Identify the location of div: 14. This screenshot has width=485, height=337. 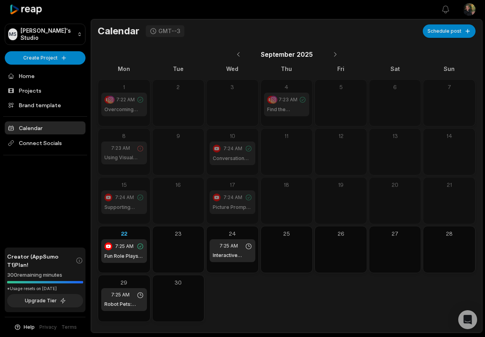
(449, 136).